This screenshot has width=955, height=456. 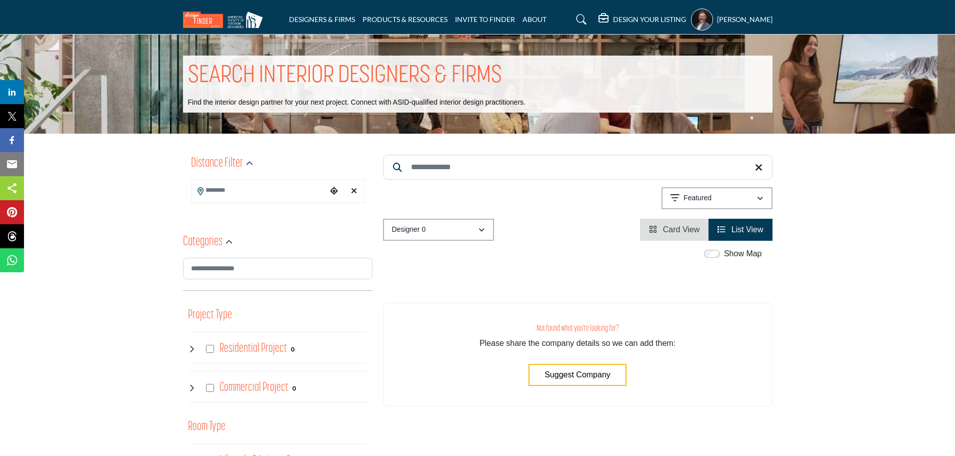 I want to click on h2: Categories, so click(x=203, y=242).